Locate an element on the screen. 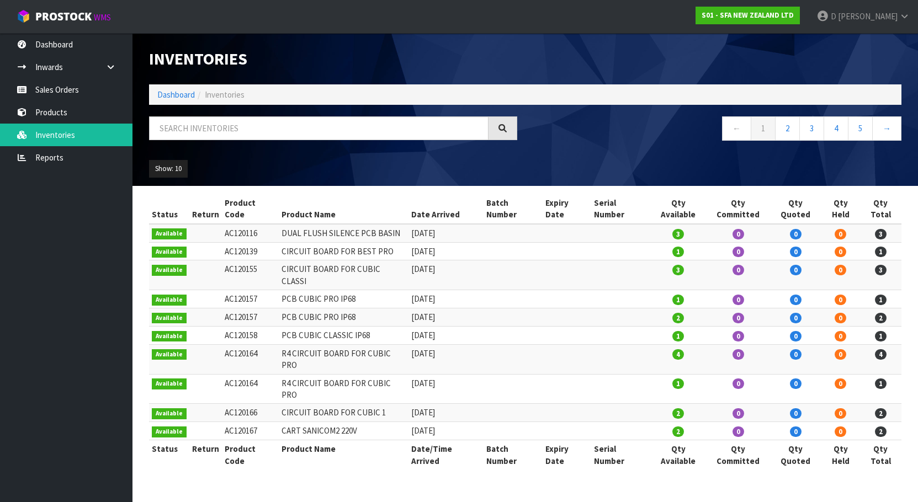 This screenshot has width=918, height=502. th: Qty Available is located at coordinates (678, 455).